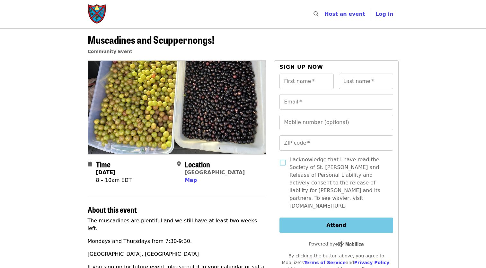  I want to click on input: Mobile number (optional), so click(336, 122).